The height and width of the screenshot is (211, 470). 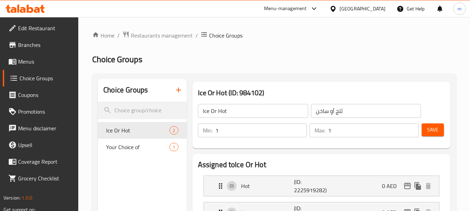 I want to click on a: Choice Groups, so click(x=41, y=78).